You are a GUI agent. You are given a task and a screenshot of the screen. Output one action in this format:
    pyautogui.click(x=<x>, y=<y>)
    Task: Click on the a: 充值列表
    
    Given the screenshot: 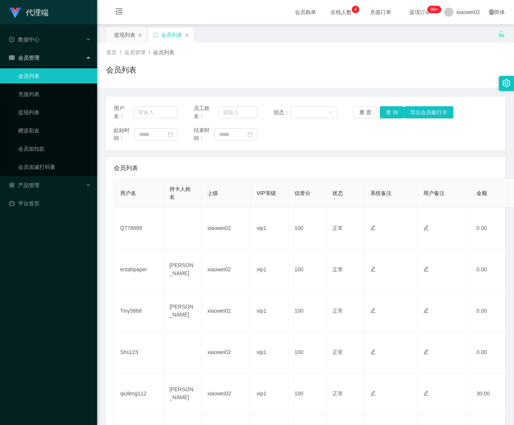 What is the action you would take?
    pyautogui.click(x=55, y=94)
    